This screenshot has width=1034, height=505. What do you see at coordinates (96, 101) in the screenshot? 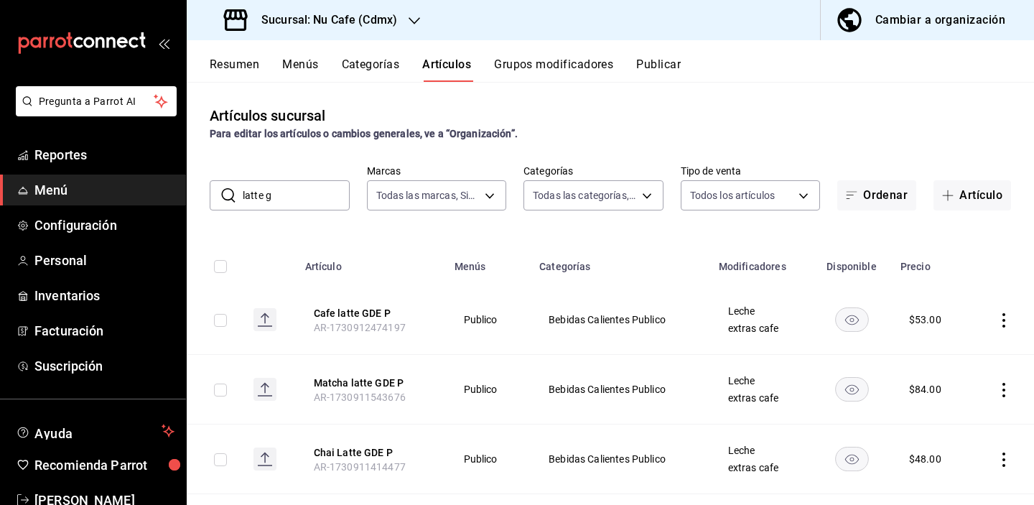
I see `span: Pregunta a Parrot AI` at bounding box center [96, 101].